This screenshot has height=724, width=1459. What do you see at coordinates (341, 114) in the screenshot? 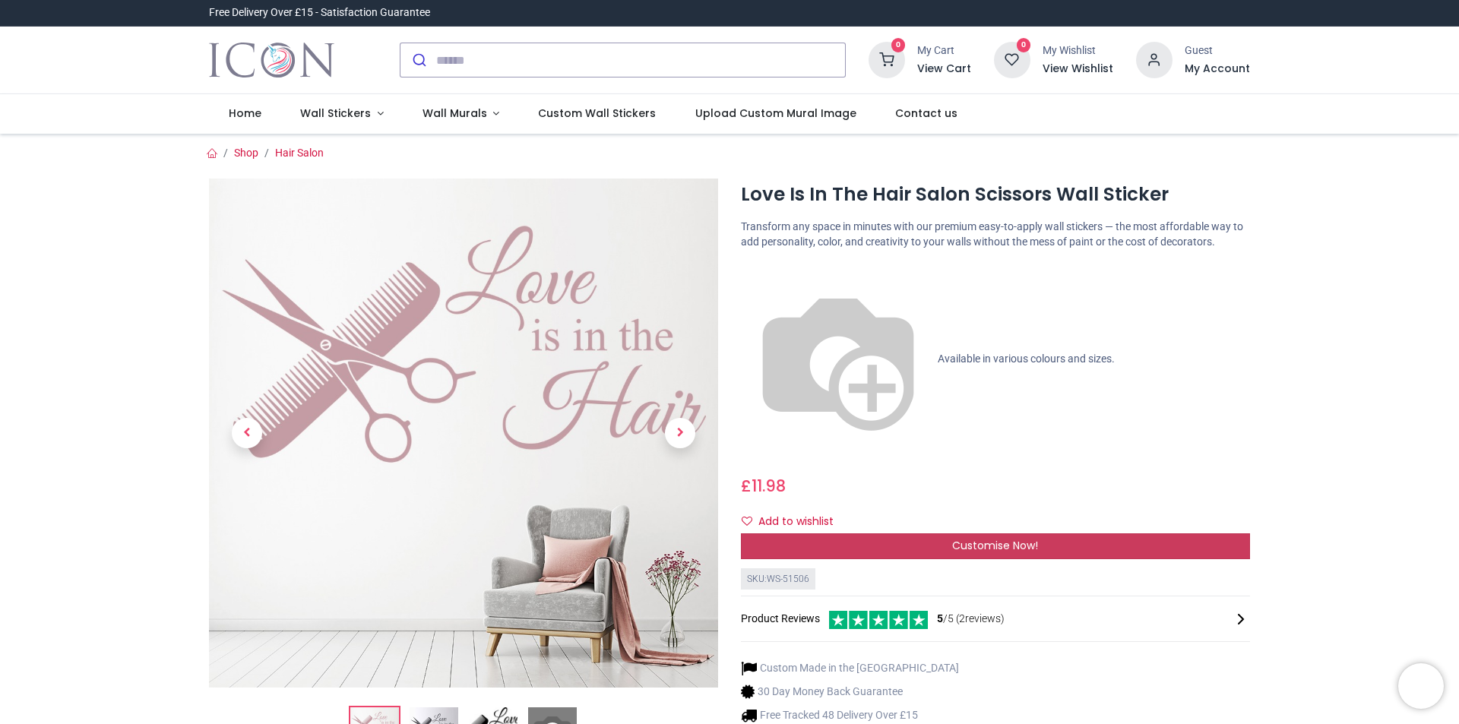
I see `a: Wall Stickers` at bounding box center [341, 114].